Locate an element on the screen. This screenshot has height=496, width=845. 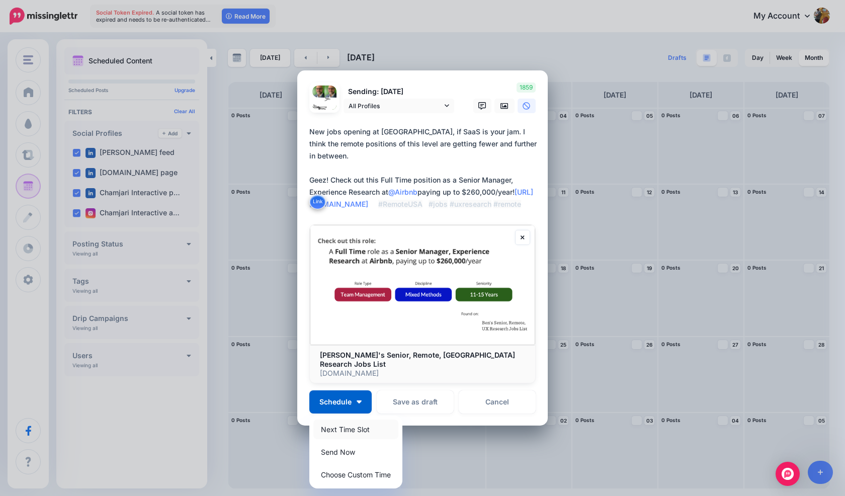
span: Schedule is located at coordinates (335, 402).